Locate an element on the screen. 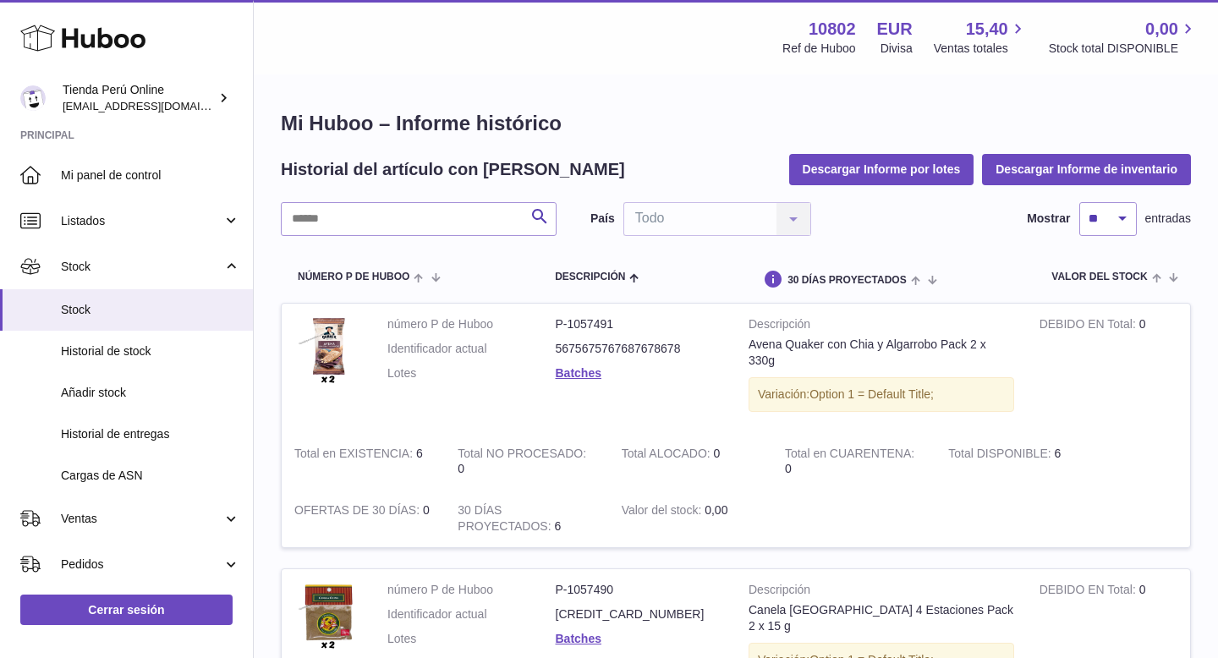 The width and height of the screenshot is (1218, 658). span: Mi panel de control is located at coordinates (151, 175).